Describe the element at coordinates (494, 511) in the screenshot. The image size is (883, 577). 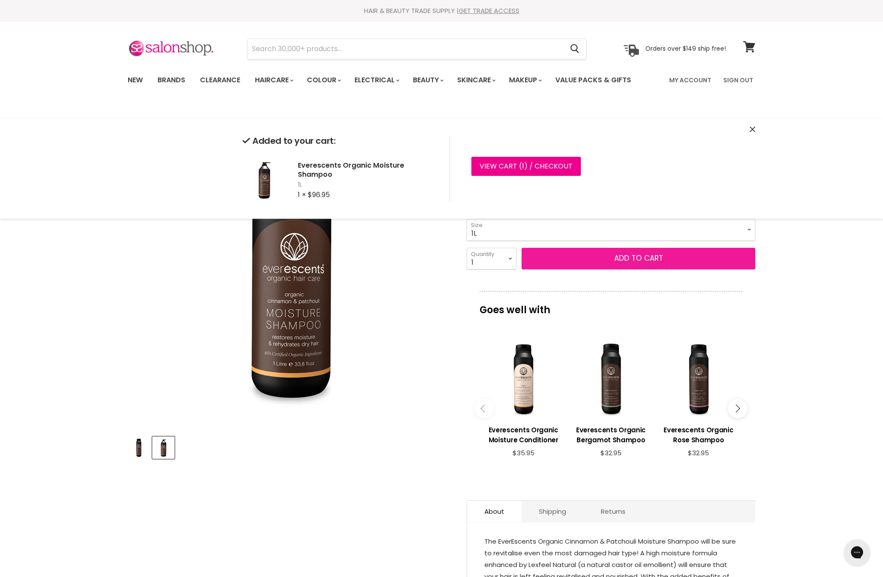
I see `a: About` at that location.